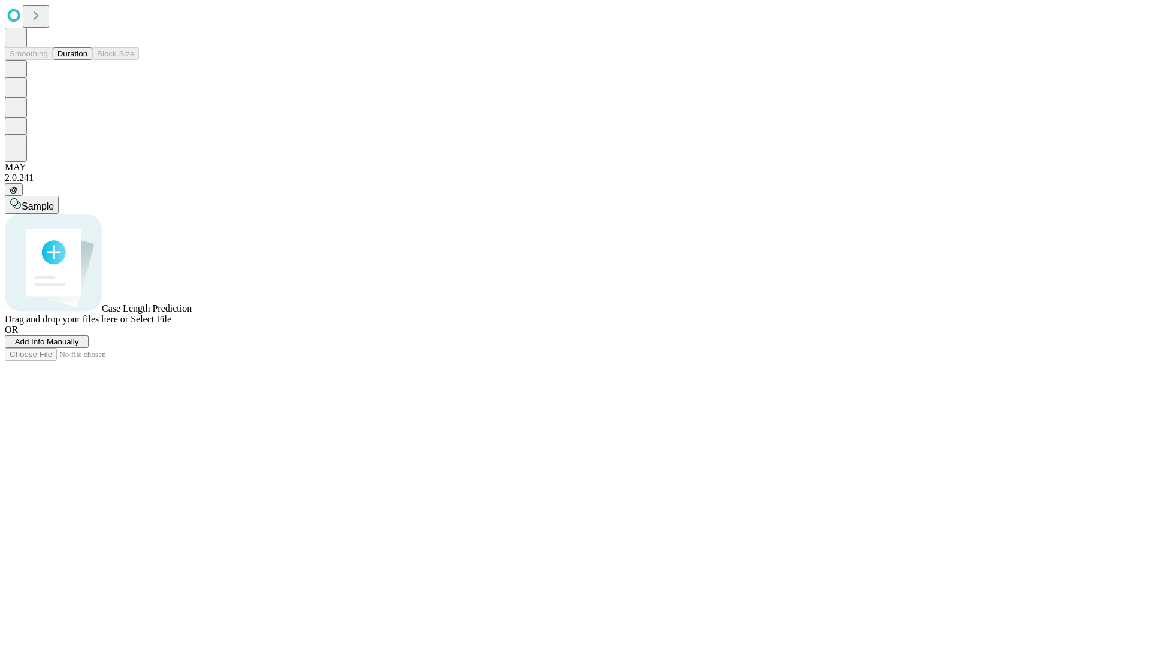 The width and height of the screenshot is (1150, 647). Describe the element at coordinates (147, 308) in the screenshot. I see `span: Case Length Prediction` at that location.